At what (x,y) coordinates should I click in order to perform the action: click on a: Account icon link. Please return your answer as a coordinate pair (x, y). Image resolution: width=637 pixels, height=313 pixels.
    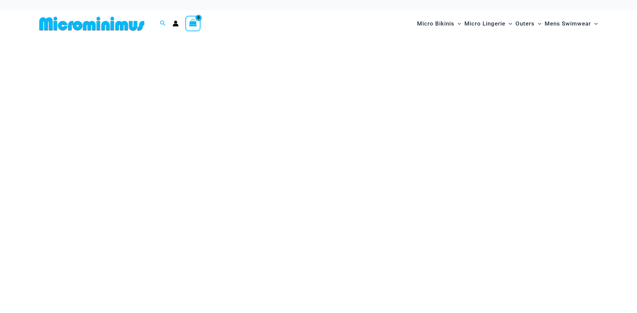
    Looking at the image, I should click on (176, 24).